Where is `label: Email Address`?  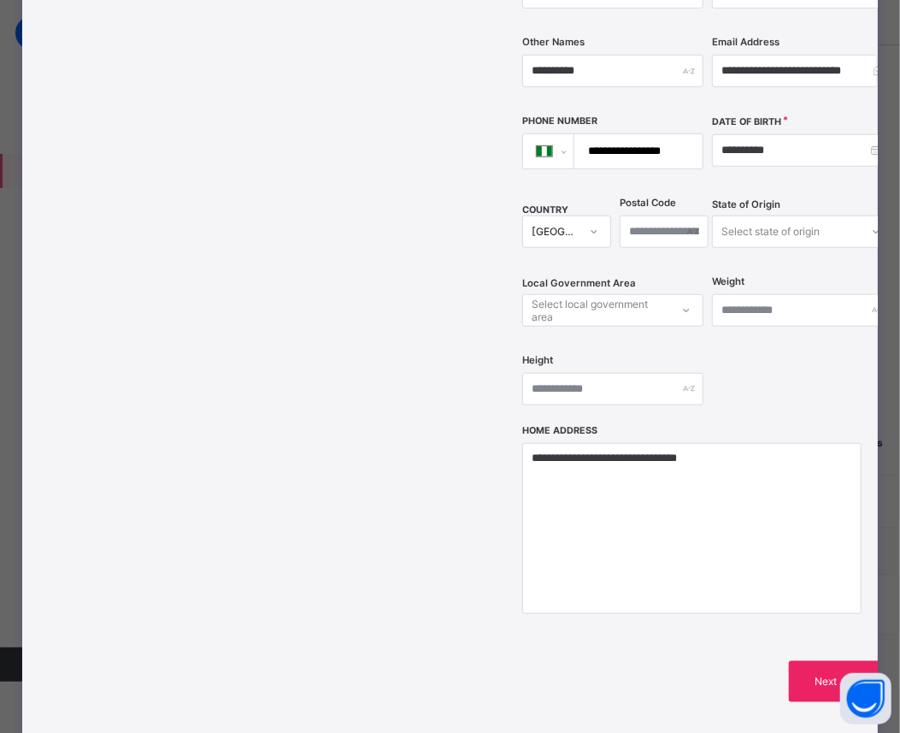
label: Email Address is located at coordinates (746, 42).